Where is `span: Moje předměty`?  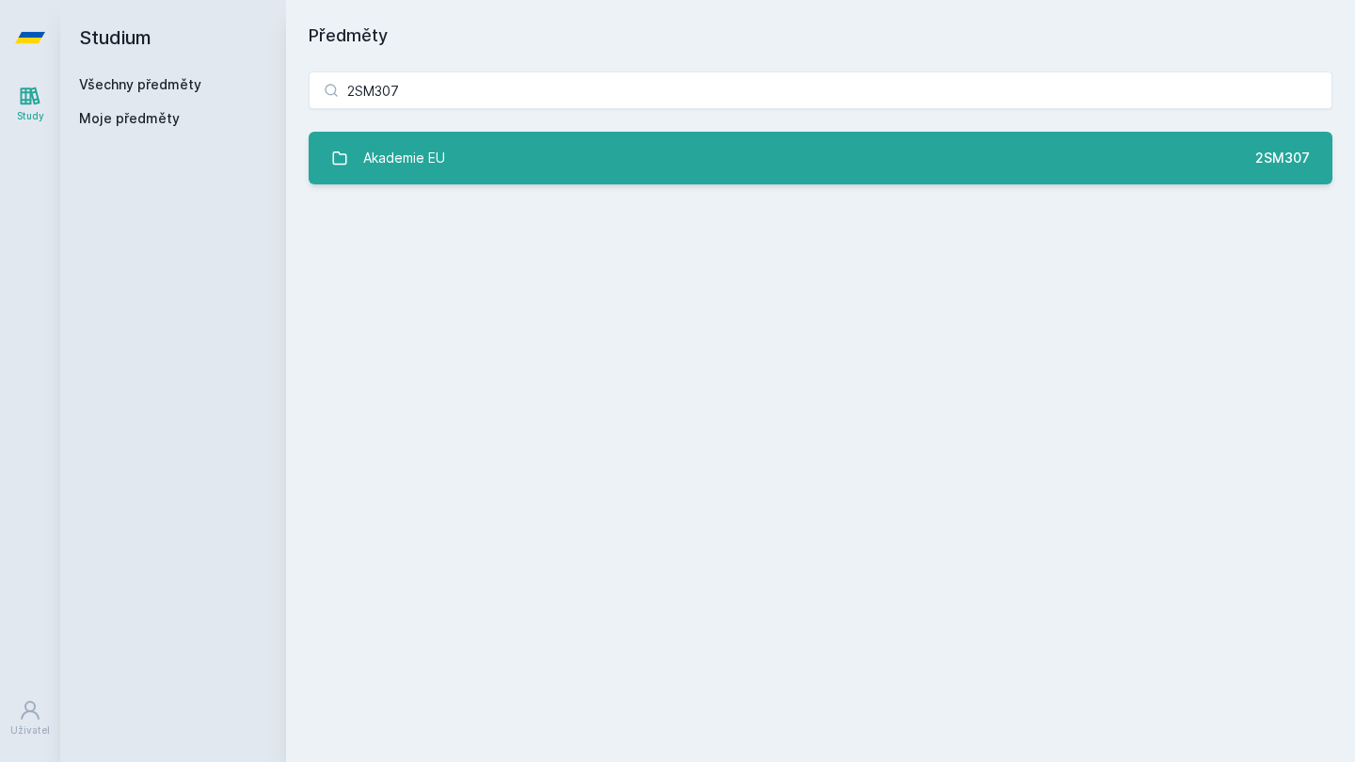
span: Moje předměty is located at coordinates (129, 119).